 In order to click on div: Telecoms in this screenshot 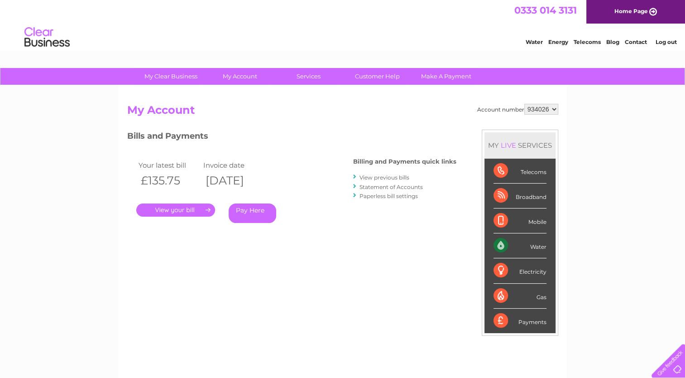, I will do `click(520, 171)`.